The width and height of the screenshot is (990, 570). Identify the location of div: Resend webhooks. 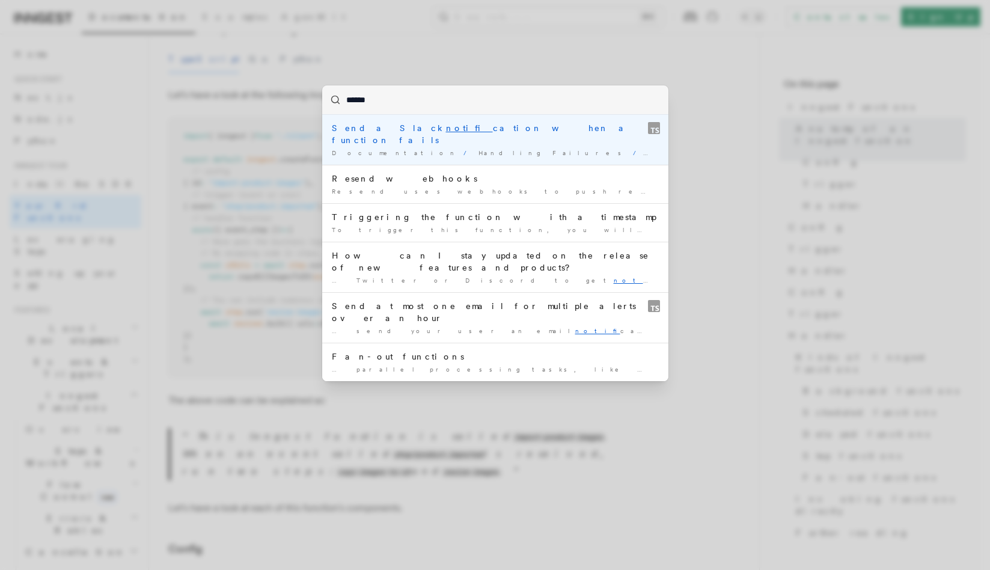
(495, 179).